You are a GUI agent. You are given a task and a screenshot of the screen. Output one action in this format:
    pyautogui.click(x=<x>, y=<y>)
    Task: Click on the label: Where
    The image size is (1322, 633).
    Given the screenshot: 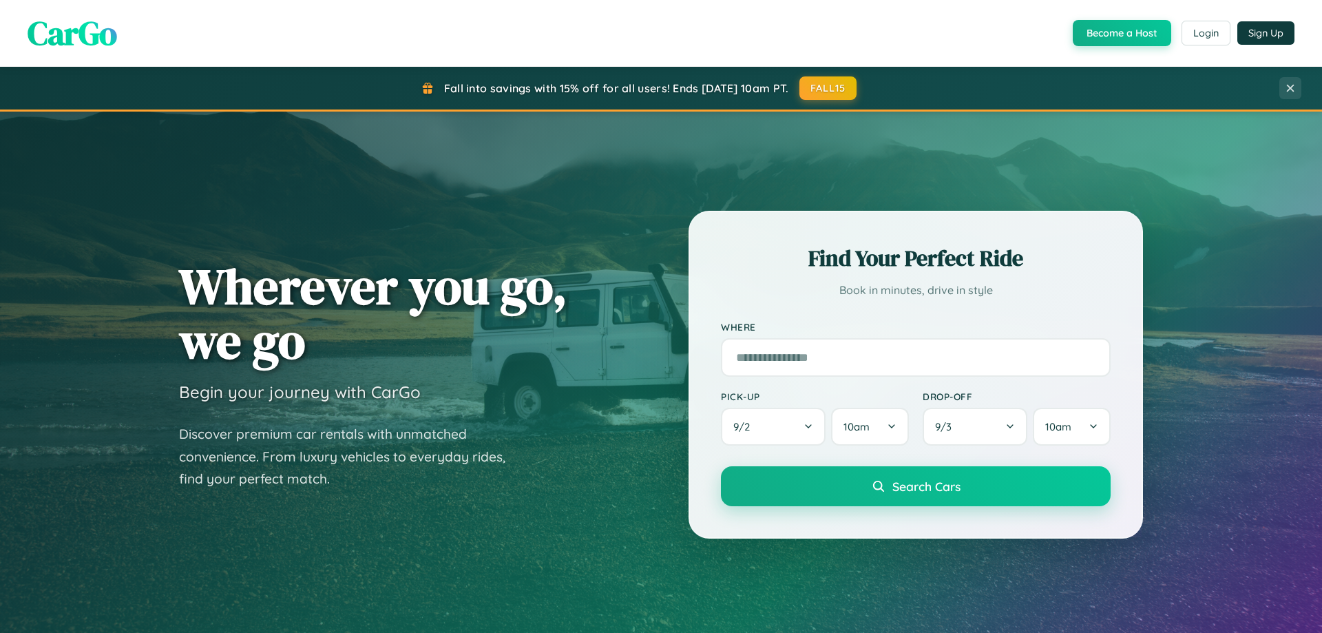 What is the action you would take?
    pyautogui.click(x=916, y=326)
    